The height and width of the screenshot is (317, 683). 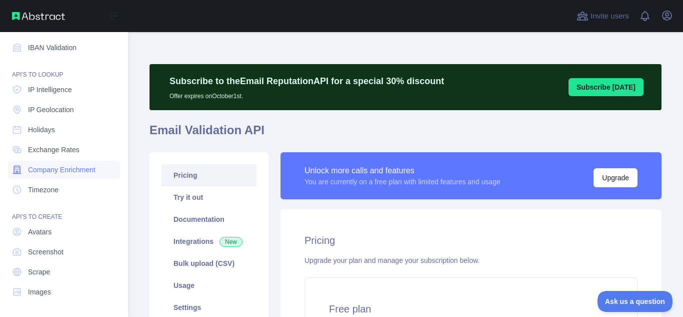 I want to click on h2: Pricing, so click(x=471, y=240).